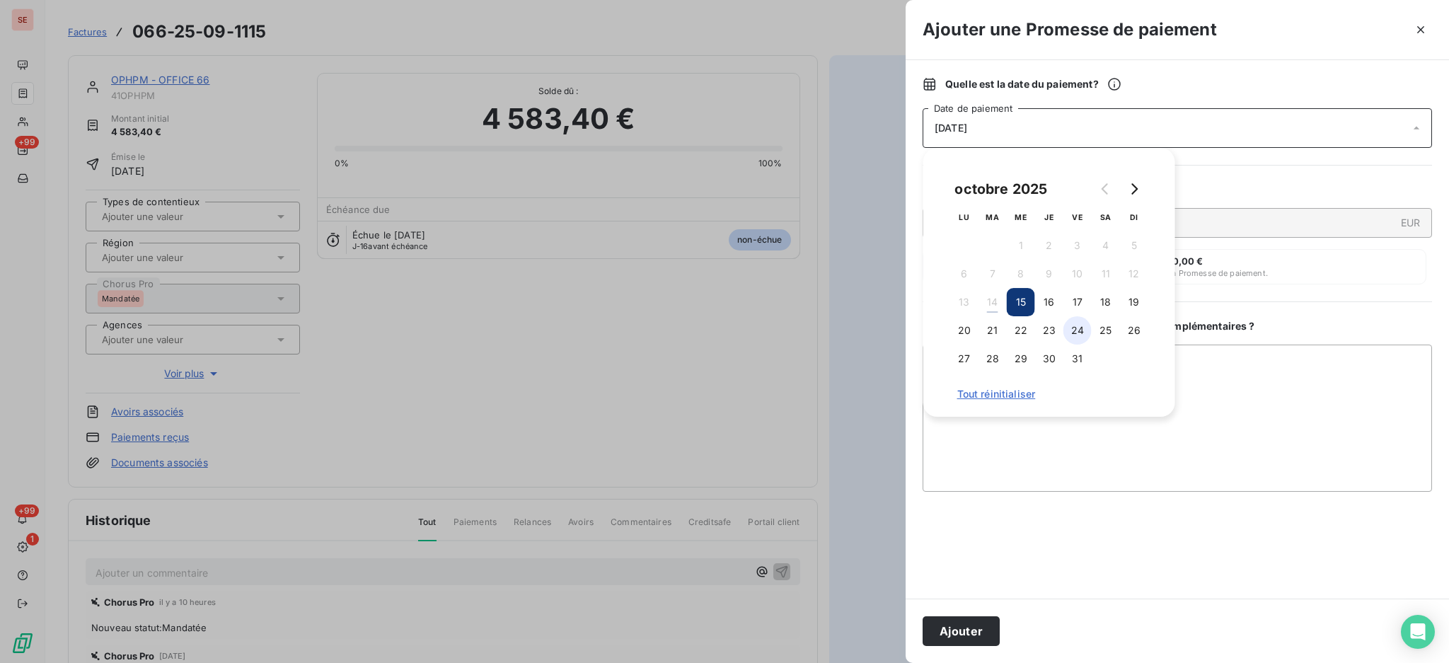 Image resolution: width=1449 pixels, height=663 pixels. I want to click on button: 29, so click(1021, 359).